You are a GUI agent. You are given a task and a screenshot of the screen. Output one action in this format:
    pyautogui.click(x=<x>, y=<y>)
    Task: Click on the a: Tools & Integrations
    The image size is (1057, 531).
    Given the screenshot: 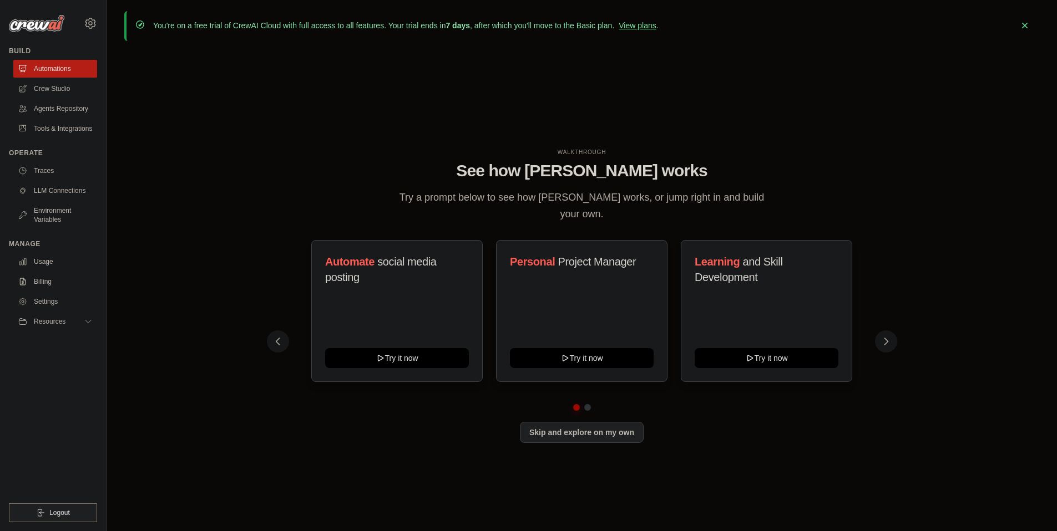 What is the action you would take?
    pyautogui.click(x=55, y=129)
    